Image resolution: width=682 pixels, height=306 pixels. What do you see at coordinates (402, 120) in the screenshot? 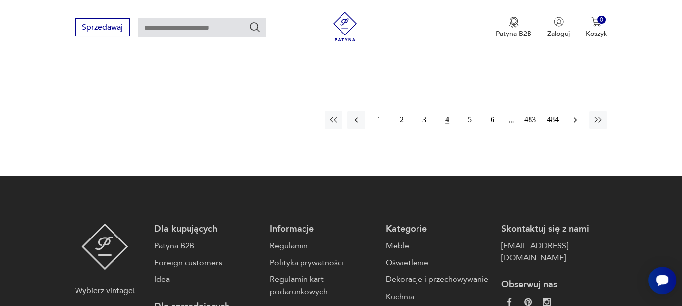
I see `button: 2` at bounding box center [402, 120].